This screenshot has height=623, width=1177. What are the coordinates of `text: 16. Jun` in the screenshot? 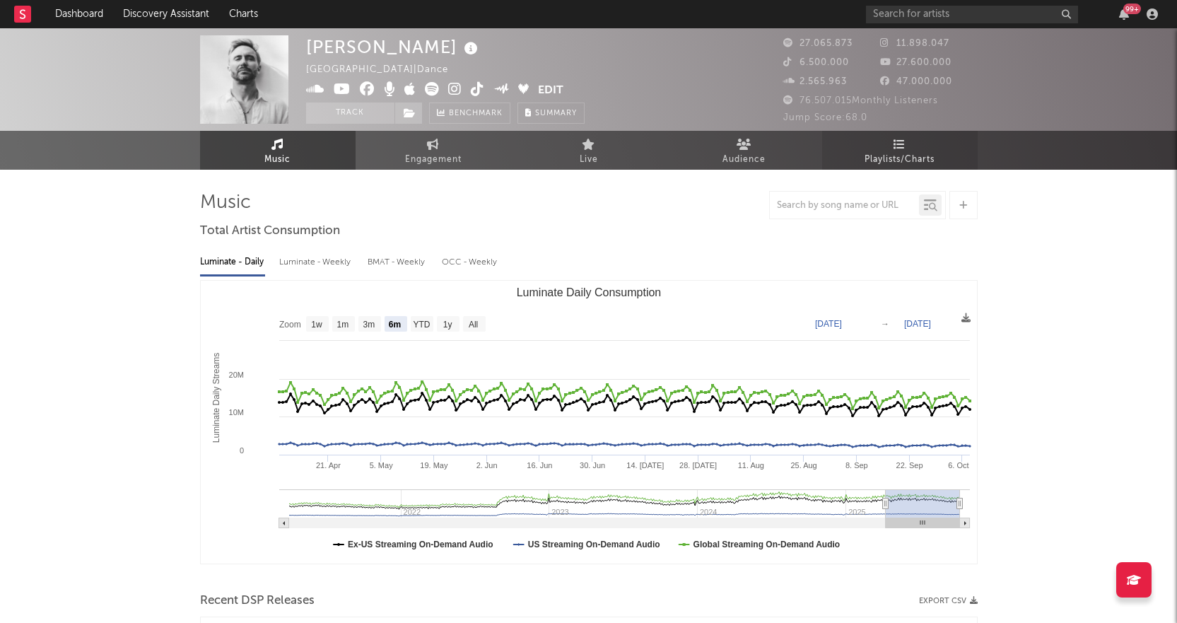 It's located at (539, 465).